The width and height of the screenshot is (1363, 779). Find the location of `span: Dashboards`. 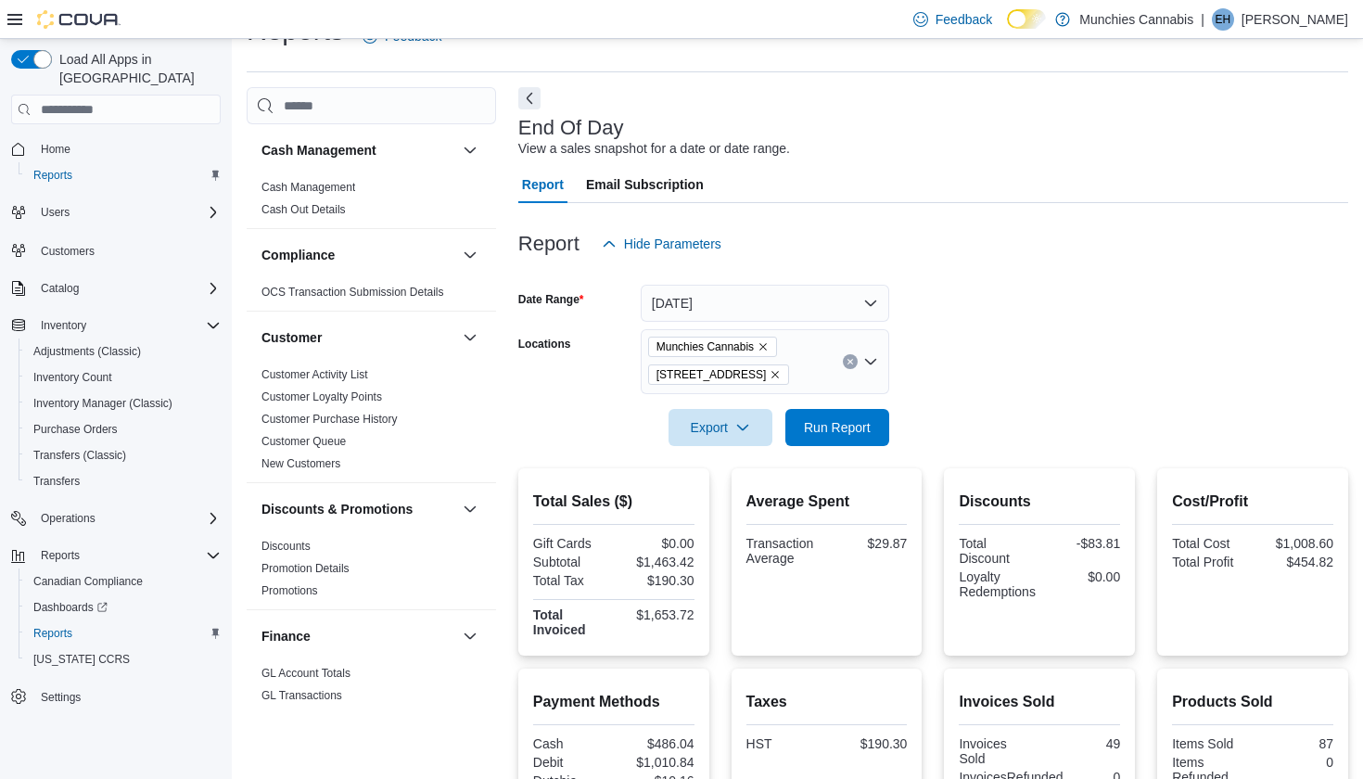

span: Dashboards is located at coordinates (123, 607).